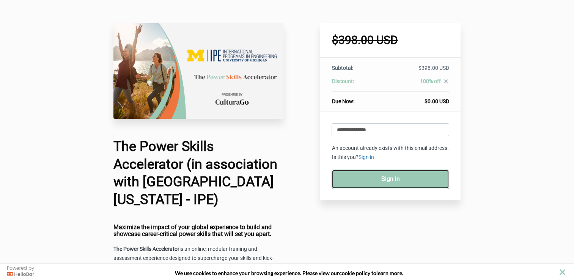 Image resolution: width=574 pixels, height=280 pixels. Describe the element at coordinates (342, 68) in the screenshot. I see `span: Subtotal:` at that location.